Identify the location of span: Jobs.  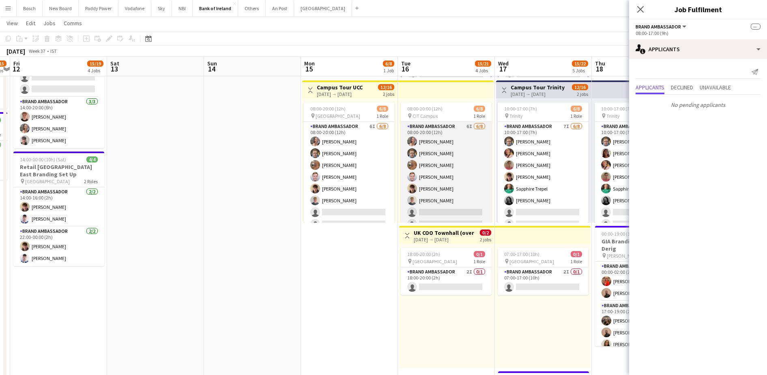
(50, 23).